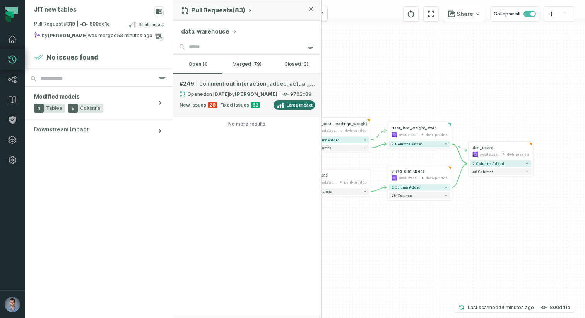  Describe the element at coordinates (247, 94) in the screenshot. I see `div: 9702c89` at that location.